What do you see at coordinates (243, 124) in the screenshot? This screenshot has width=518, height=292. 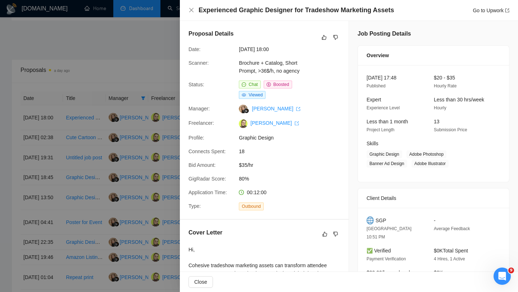 I see `img: c1ANJdDIEFa5DN5yolPp7_u0ZhHZCEfhnwVqSjyrCV9hqZg5SCKUb7hD_oUrqvcJOM` at bounding box center [243, 124].